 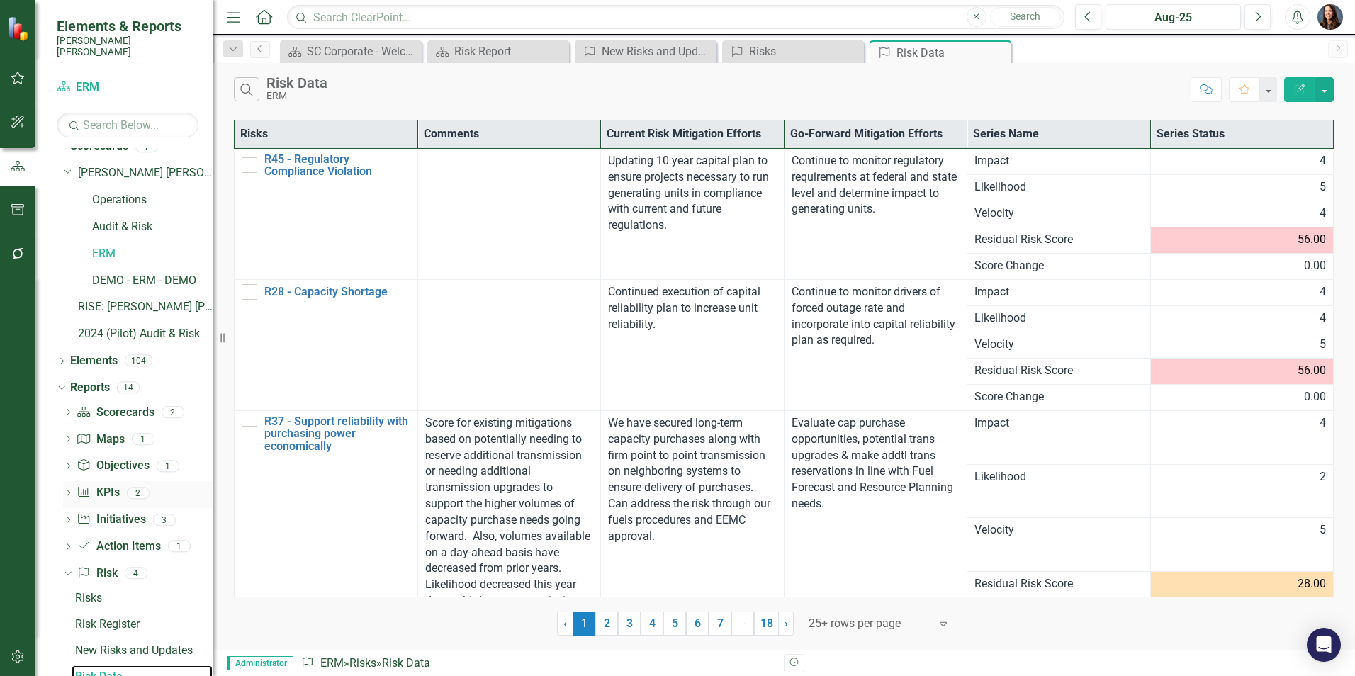 I want to click on a: 18, so click(x=766, y=624).